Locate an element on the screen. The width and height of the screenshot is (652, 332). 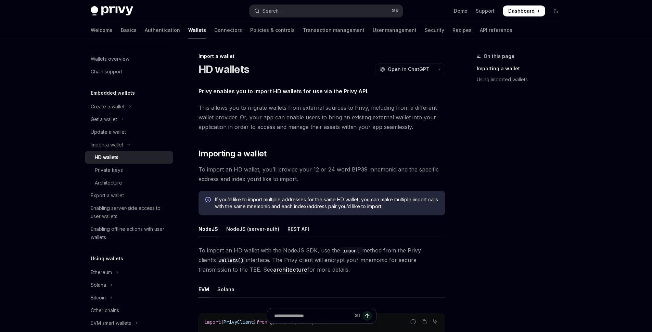
div: Wallets overview is located at coordinates (110, 59).